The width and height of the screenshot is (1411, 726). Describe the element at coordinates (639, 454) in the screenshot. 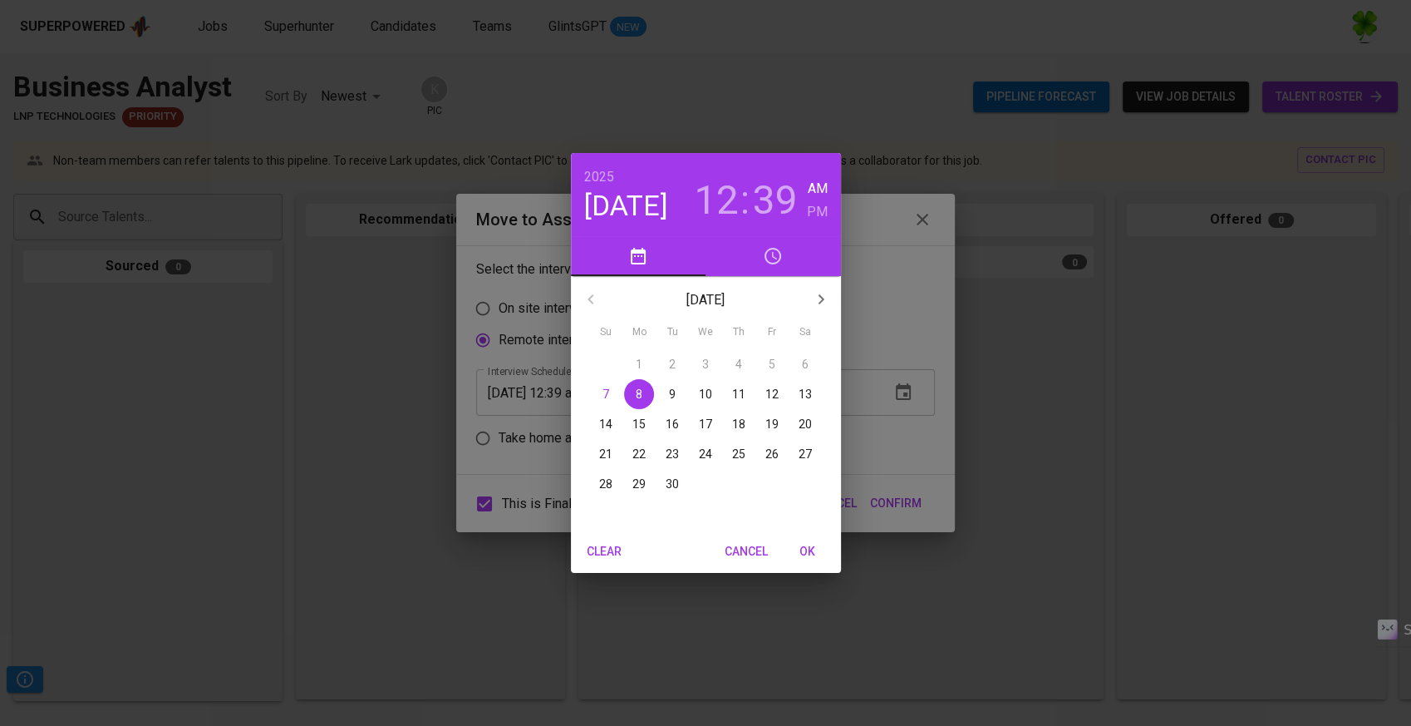

I see `button: 22` at that location.